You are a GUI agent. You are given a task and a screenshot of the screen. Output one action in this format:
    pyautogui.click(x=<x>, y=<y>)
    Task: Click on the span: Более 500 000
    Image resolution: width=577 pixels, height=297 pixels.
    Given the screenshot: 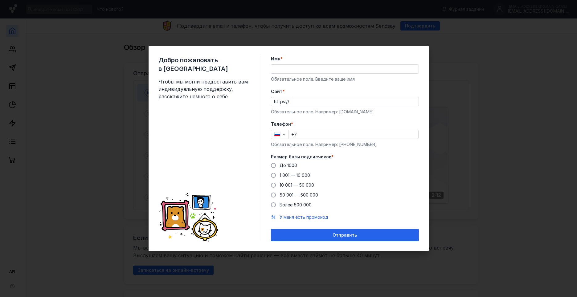 What is the action you would take?
    pyautogui.click(x=296, y=205)
    